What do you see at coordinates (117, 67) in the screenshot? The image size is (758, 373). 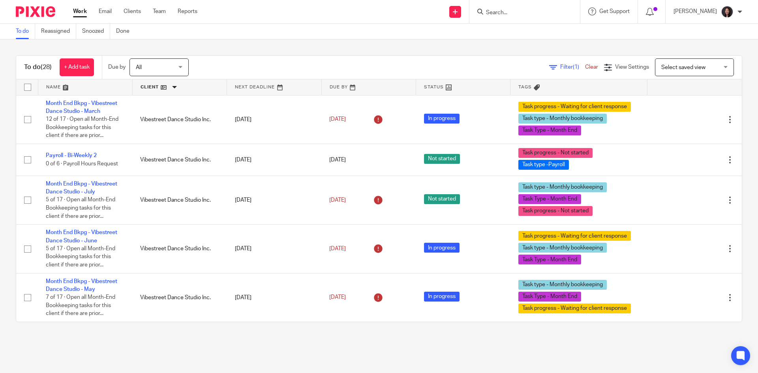 I see `p: Due by` at bounding box center [117, 67].